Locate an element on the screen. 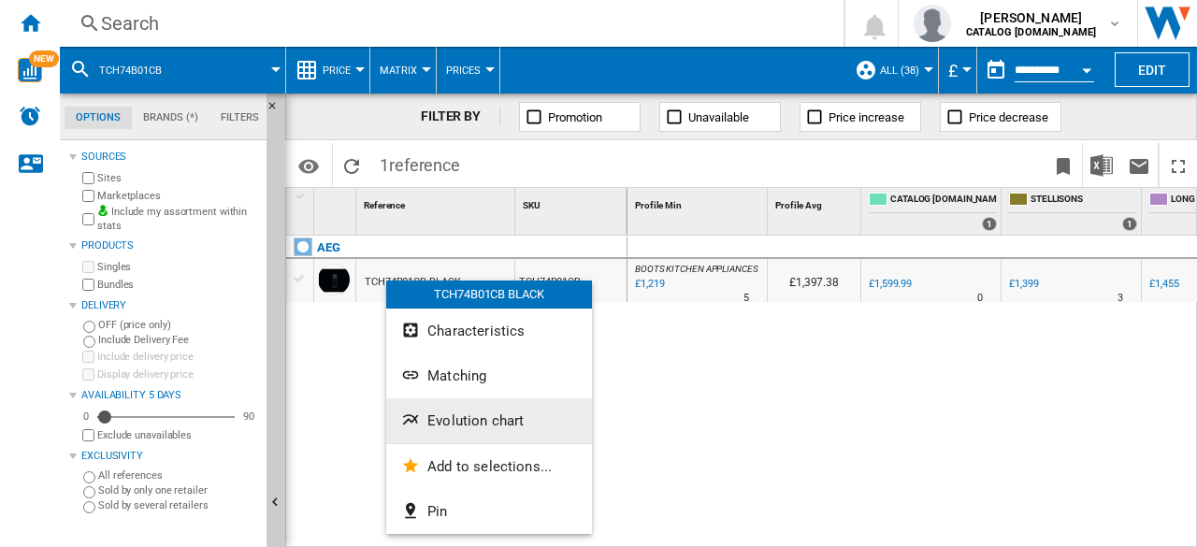  span: Characteristics is located at coordinates (476, 331).